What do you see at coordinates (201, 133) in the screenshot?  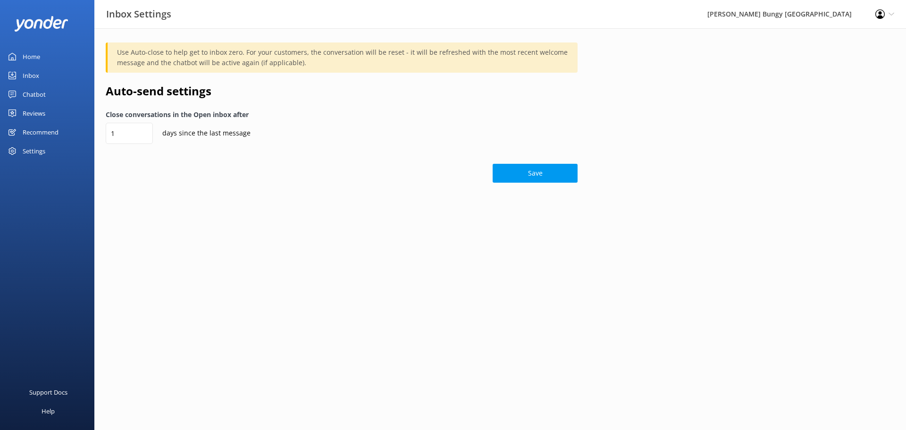 I see `p: days since the last message` at bounding box center [201, 133].